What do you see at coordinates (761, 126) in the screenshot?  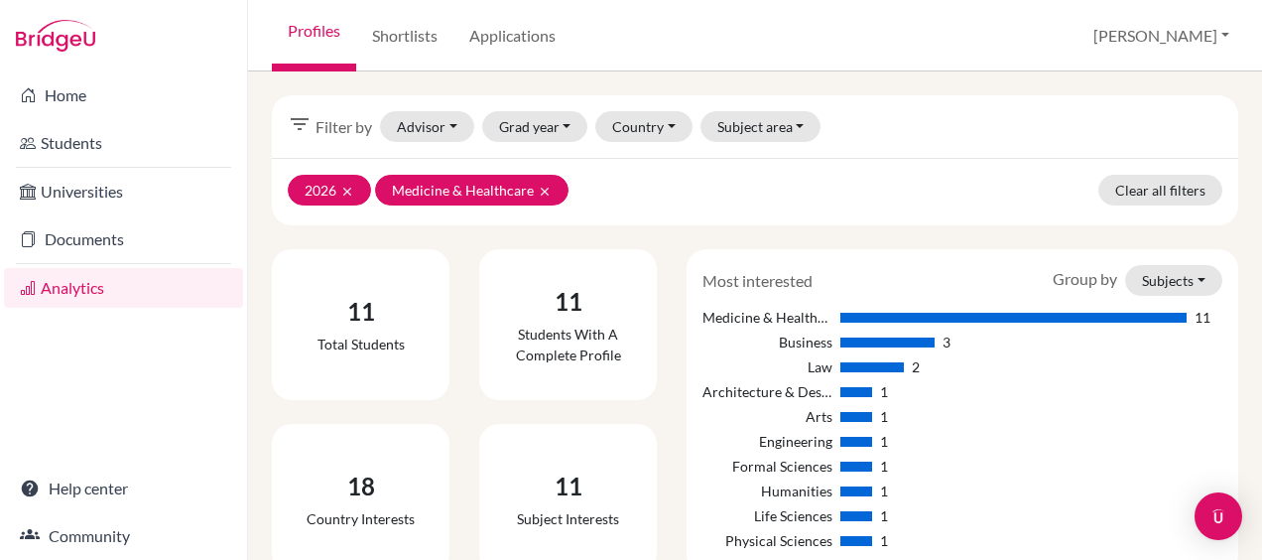 I see `button: Subject area` at bounding box center [761, 126].